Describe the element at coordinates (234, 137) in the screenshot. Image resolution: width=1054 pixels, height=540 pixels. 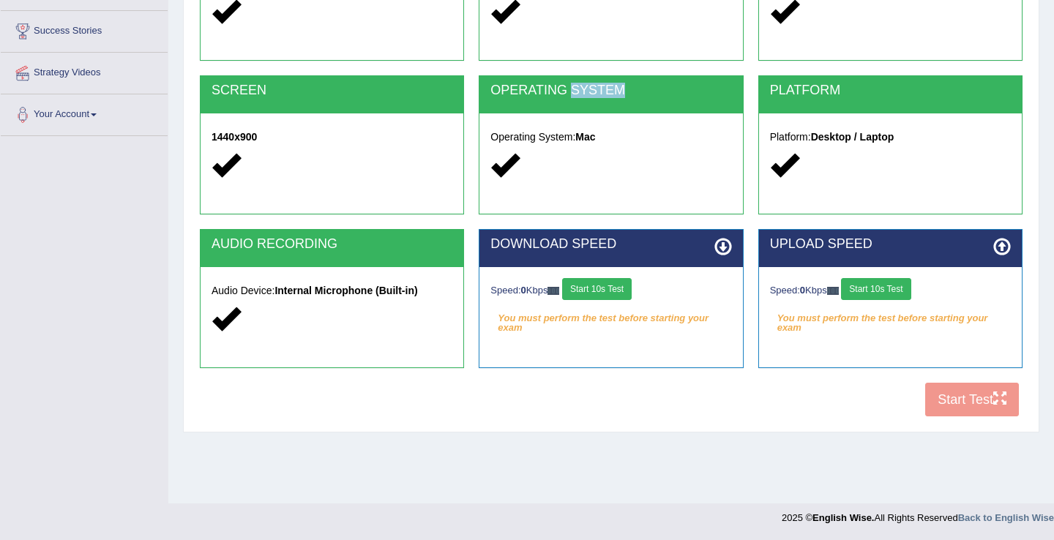
I see `strong: 1440x900` at that location.